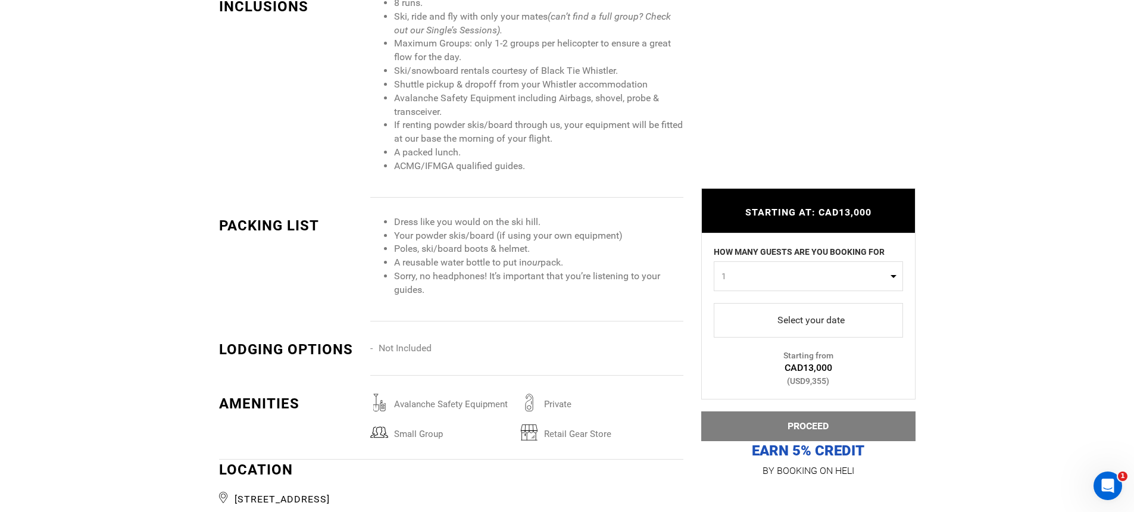 The height and width of the screenshot is (512, 1134). Describe the element at coordinates (538, 51) in the screenshot. I see `li: Maximum Groups: only 1-2 groups per helicopter to ensure a great flow for the day.` at that location.